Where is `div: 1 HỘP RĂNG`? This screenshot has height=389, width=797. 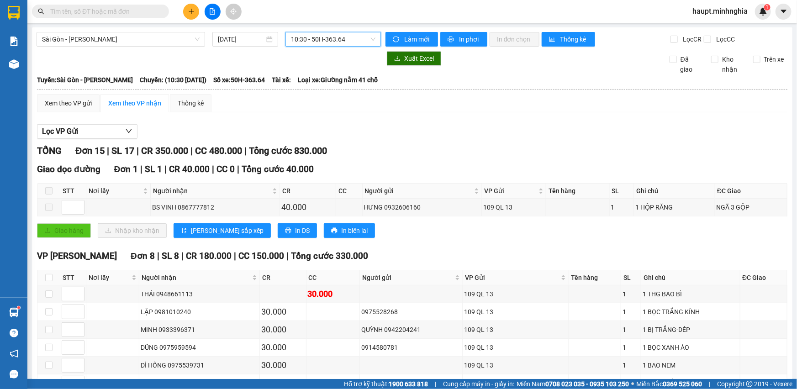
div: 1 HỘP RĂNG is located at coordinates (674, 207).